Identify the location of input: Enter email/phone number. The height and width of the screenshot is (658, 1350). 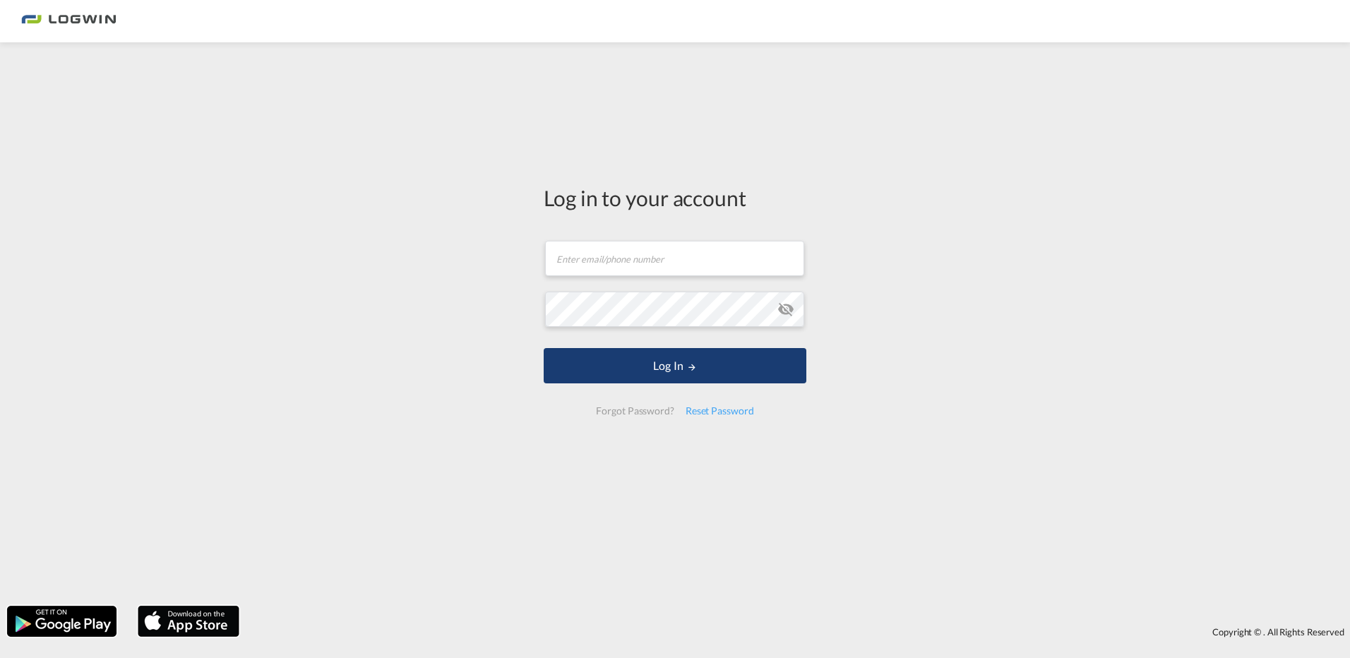
(674, 258).